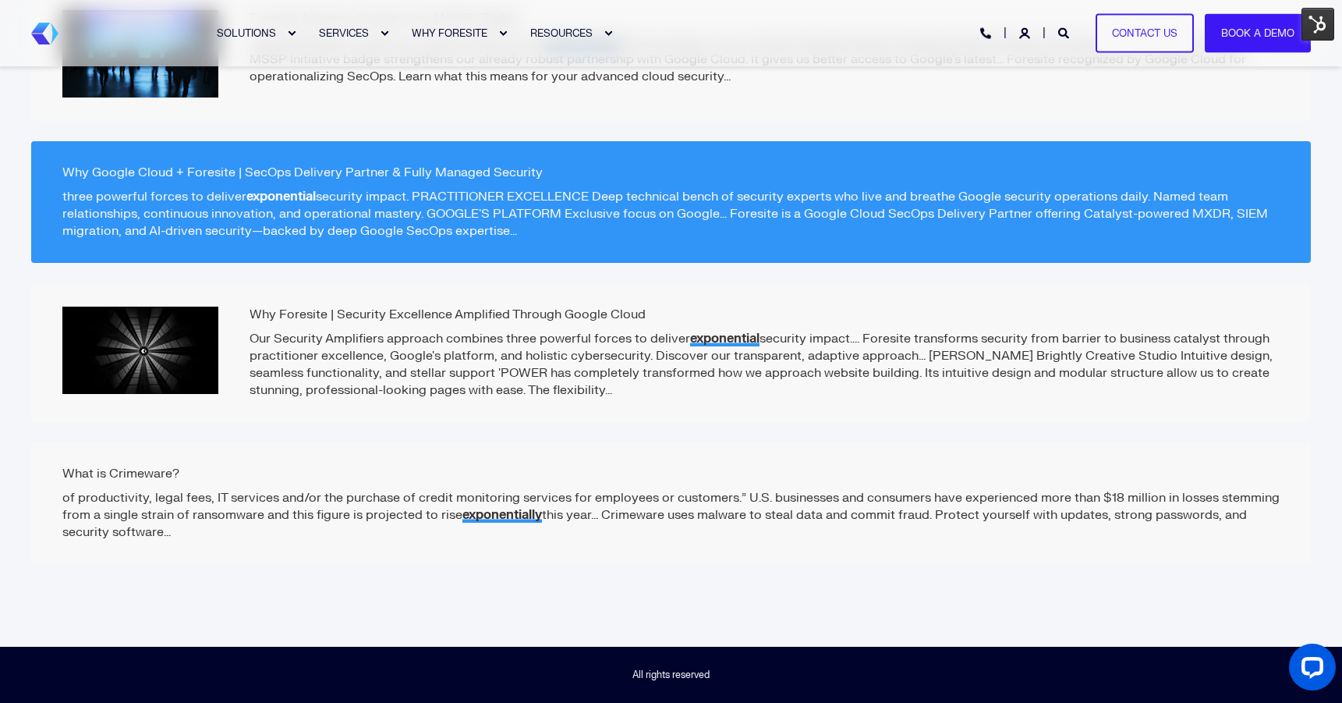 The width and height of the screenshot is (1342, 703). What do you see at coordinates (502, 515) in the screenshot?
I see `span: exponentially` at bounding box center [502, 515].